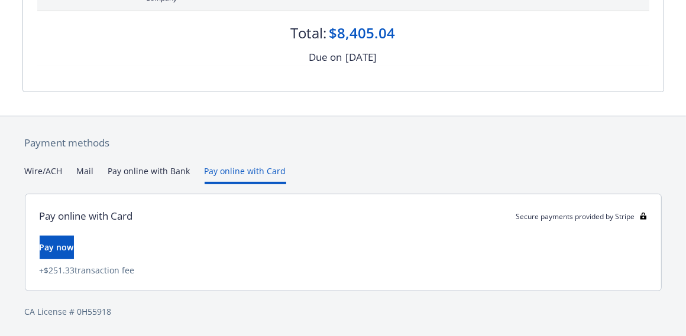 The height and width of the screenshot is (336, 686). What do you see at coordinates (343, 270) in the screenshot?
I see `div: + $251.33 transaction fee` at bounding box center [343, 270].